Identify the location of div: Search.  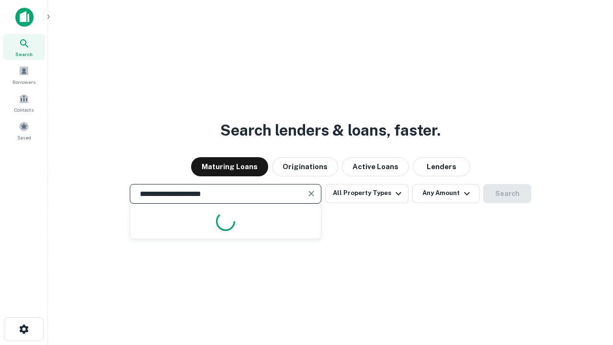
(24, 47).